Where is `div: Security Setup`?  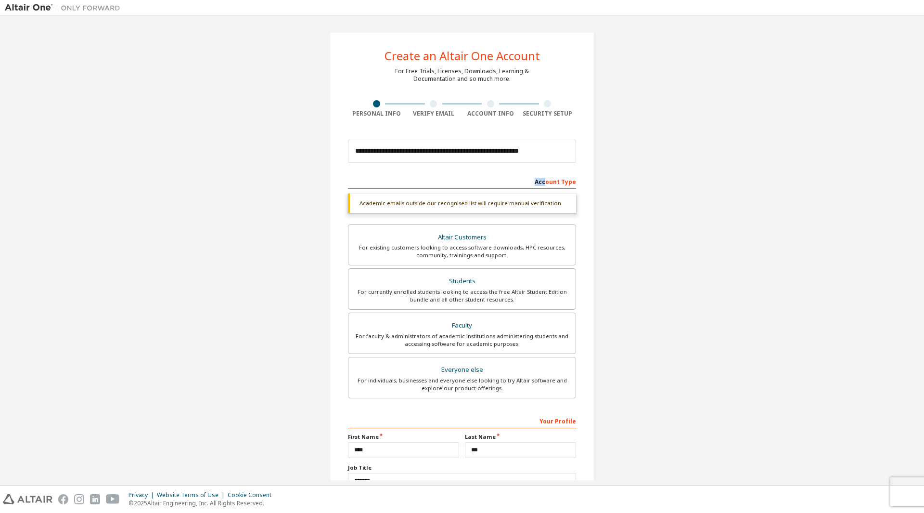 div: Security Setup is located at coordinates (548, 114).